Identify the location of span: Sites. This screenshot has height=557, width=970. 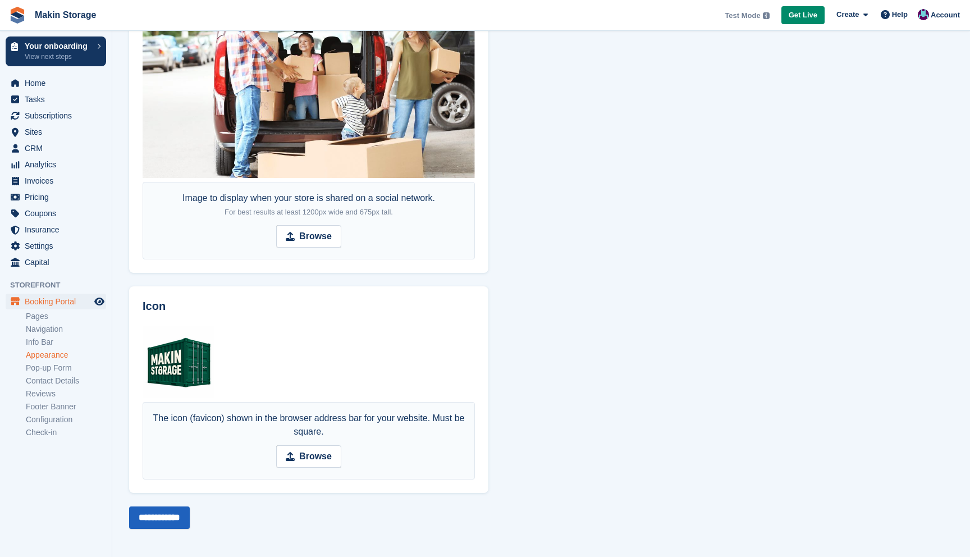
(58, 132).